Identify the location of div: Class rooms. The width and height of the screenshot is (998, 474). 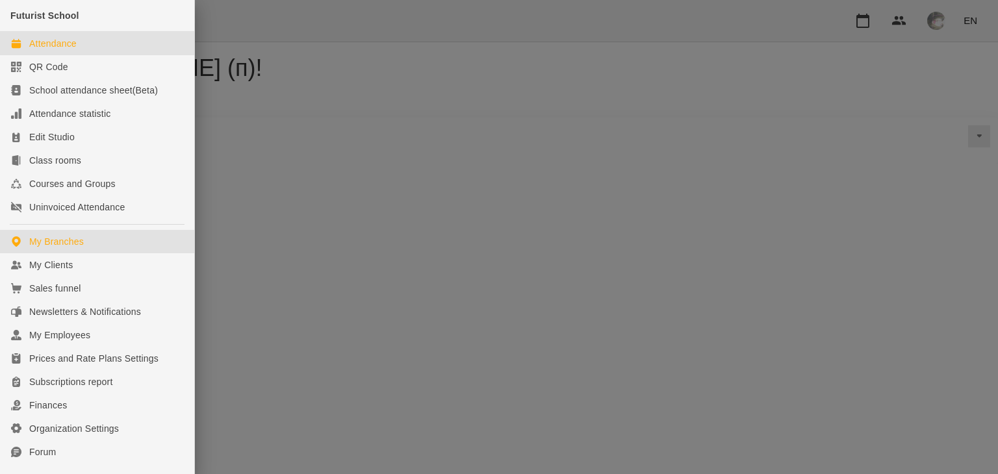
(55, 161).